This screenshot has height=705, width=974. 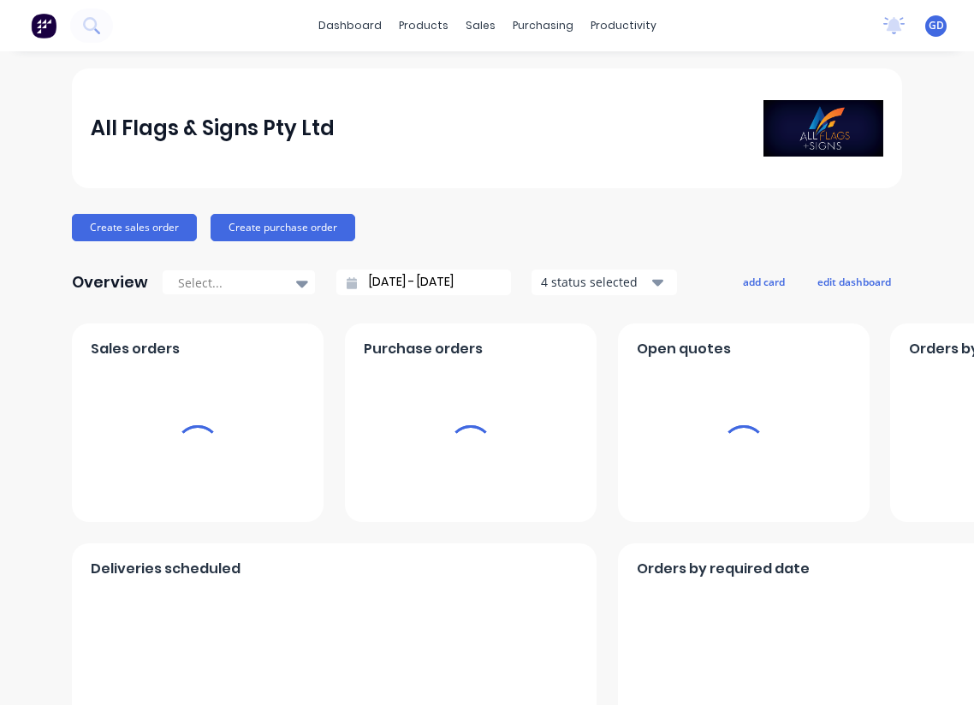 What do you see at coordinates (424, 26) in the screenshot?
I see `div: products` at bounding box center [424, 26].